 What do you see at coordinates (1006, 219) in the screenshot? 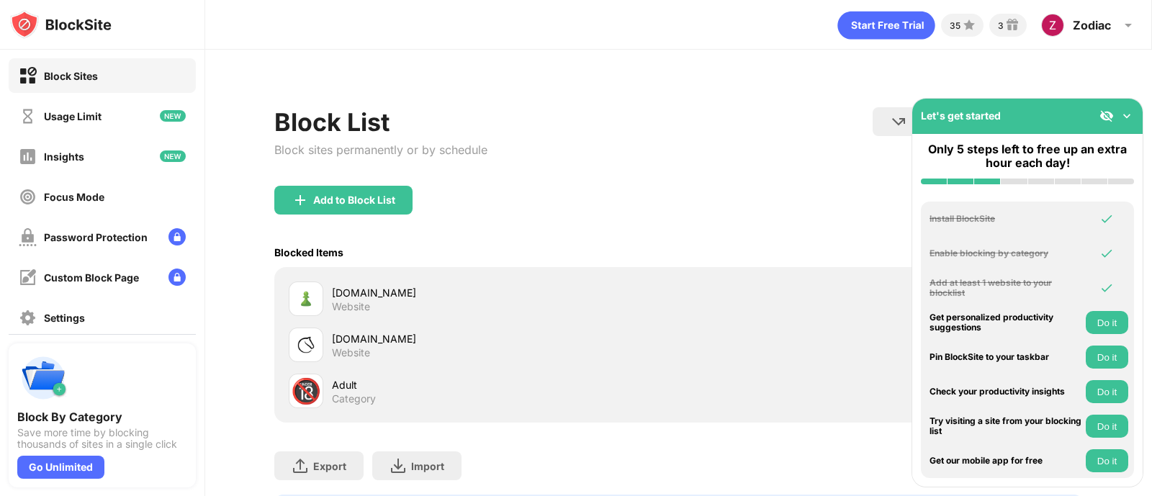
I see `div: Install BlockSite` at bounding box center [1006, 219].